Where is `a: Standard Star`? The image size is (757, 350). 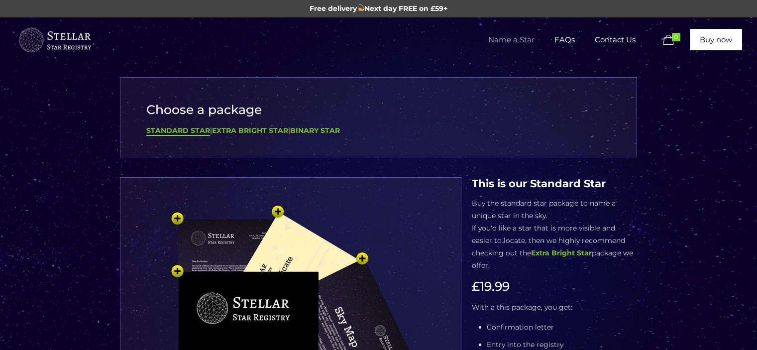 a: Standard Star is located at coordinates (178, 131).